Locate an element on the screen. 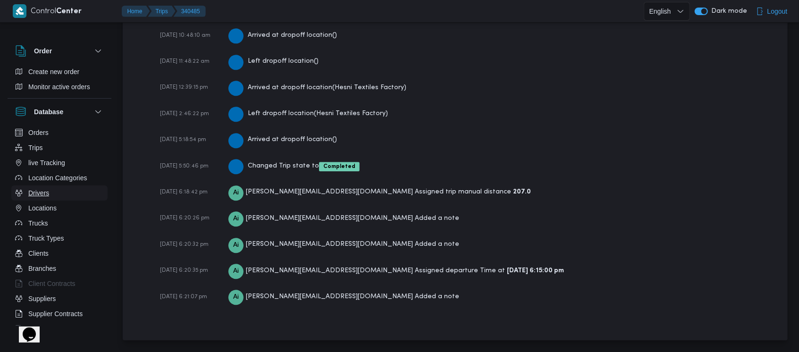 The height and width of the screenshot is (352, 799). span: Client Contracts is located at coordinates (52, 284).